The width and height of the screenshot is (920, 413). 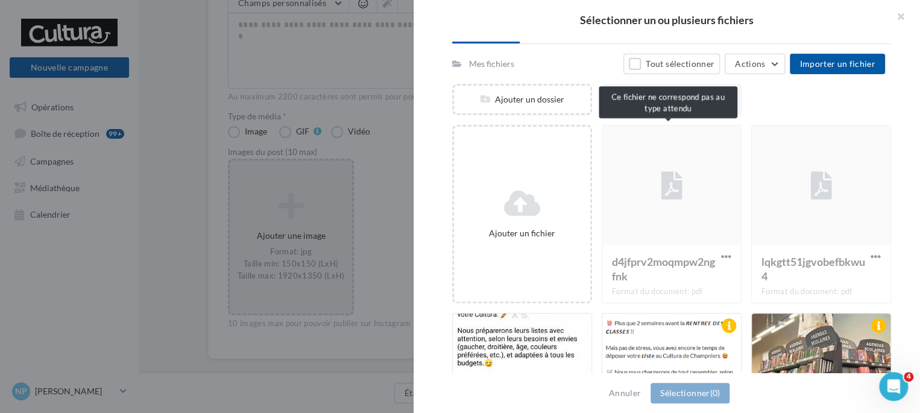 I want to click on span: Actions, so click(x=750, y=63).